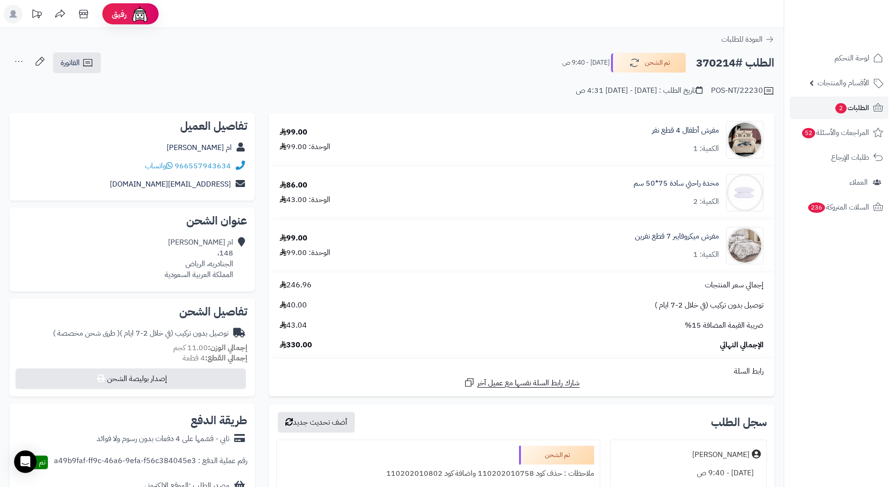 Image resolution: width=894 pixels, height=487 pixels. Describe the element at coordinates (293, 185) in the screenshot. I see `div: 86.00` at that location.